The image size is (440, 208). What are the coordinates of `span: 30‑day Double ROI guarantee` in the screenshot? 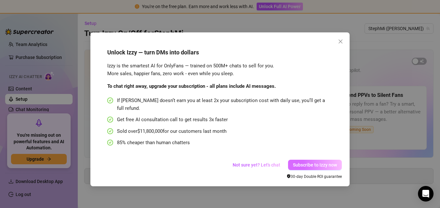 It's located at (314, 176).